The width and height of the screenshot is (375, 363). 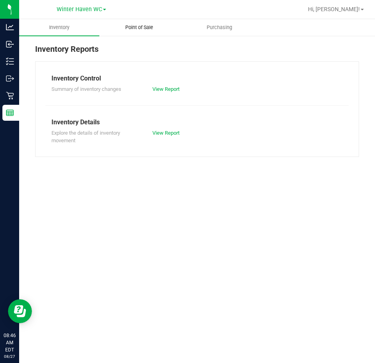 What do you see at coordinates (10, 96) in the screenshot?
I see `inline-svg: Retail` at bounding box center [10, 96].